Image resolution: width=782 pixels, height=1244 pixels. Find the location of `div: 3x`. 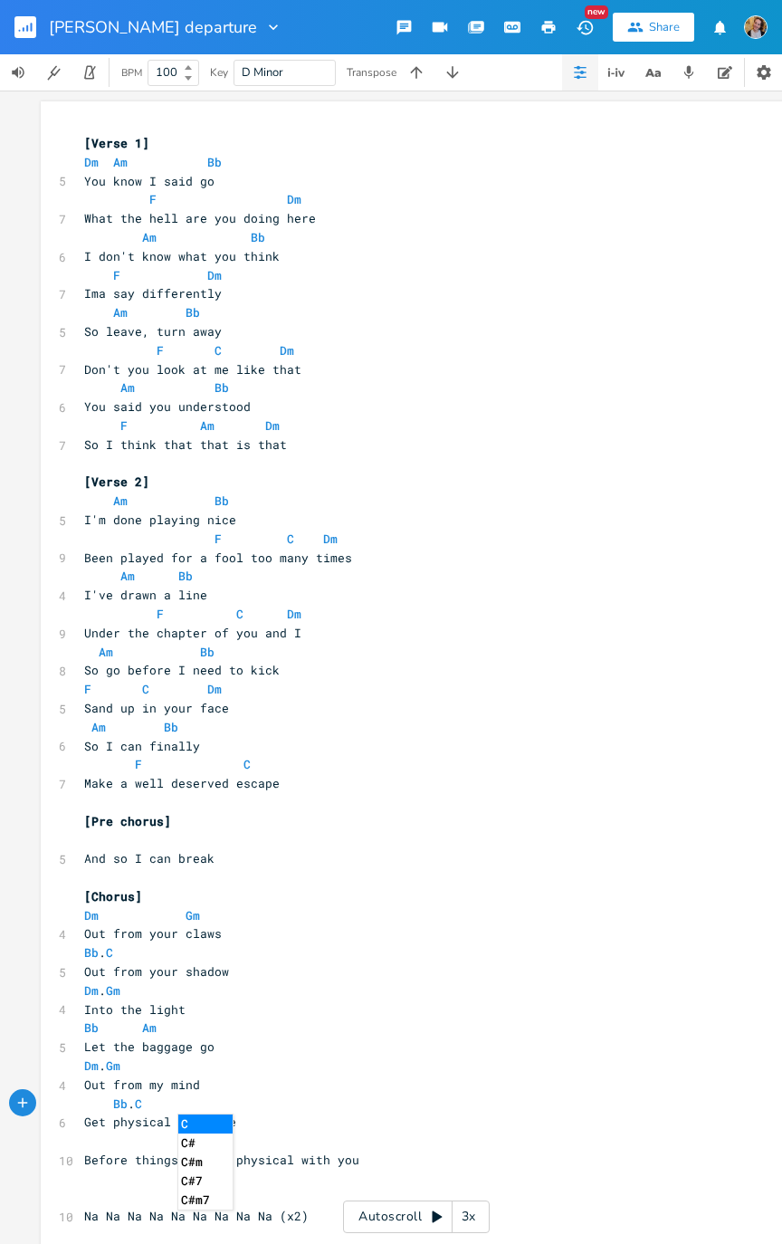

div: 3x is located at coordinates (469, 1217).